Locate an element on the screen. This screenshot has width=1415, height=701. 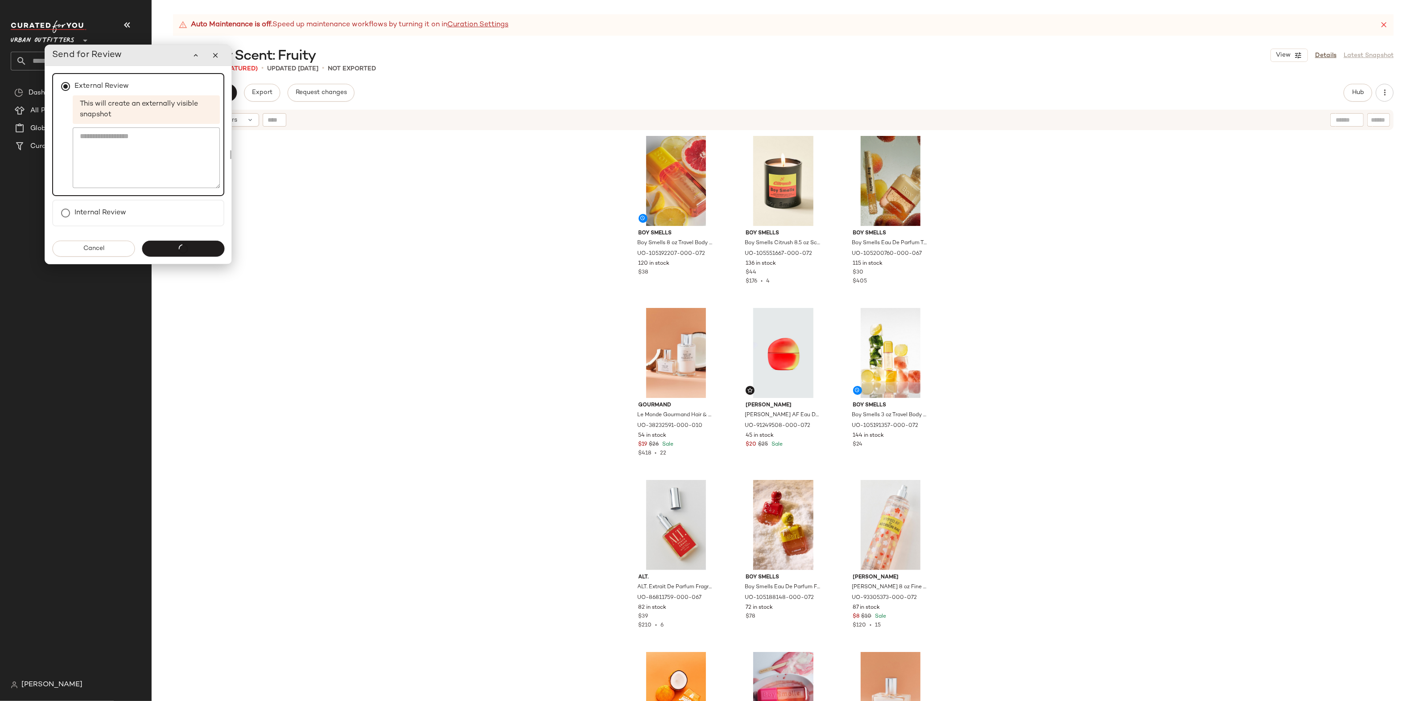
span: Request changes is located at coordinates (321, 93).